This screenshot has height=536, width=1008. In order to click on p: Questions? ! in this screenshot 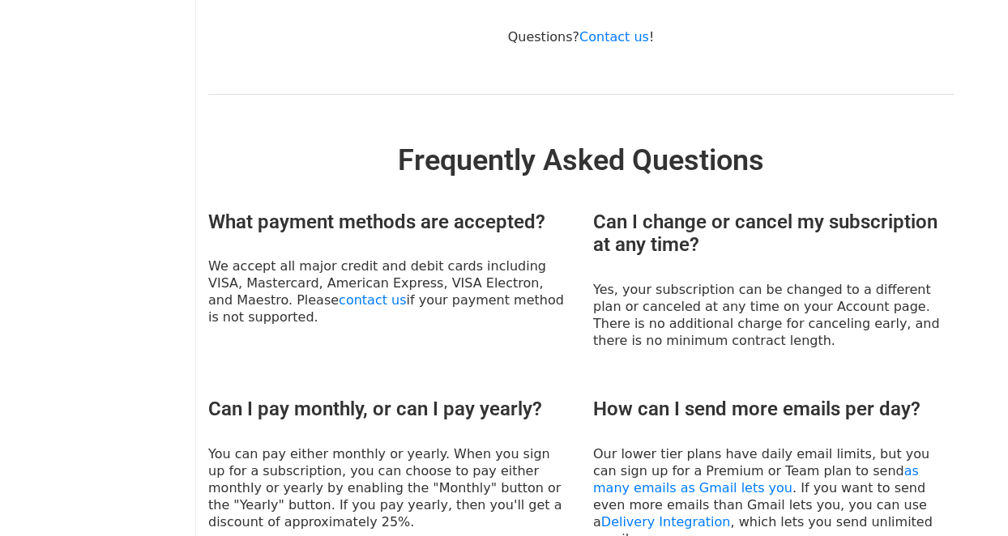, I will do `click(581, 36)`.